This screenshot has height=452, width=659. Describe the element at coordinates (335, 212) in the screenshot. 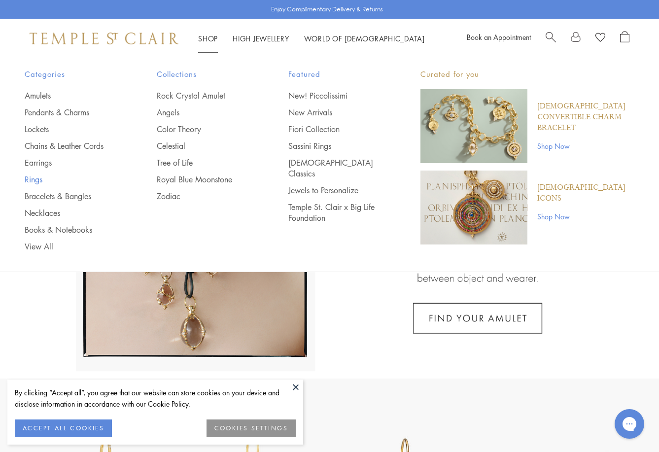

I see `a: Temple St. Clair x Big Life Foundation` at that location.